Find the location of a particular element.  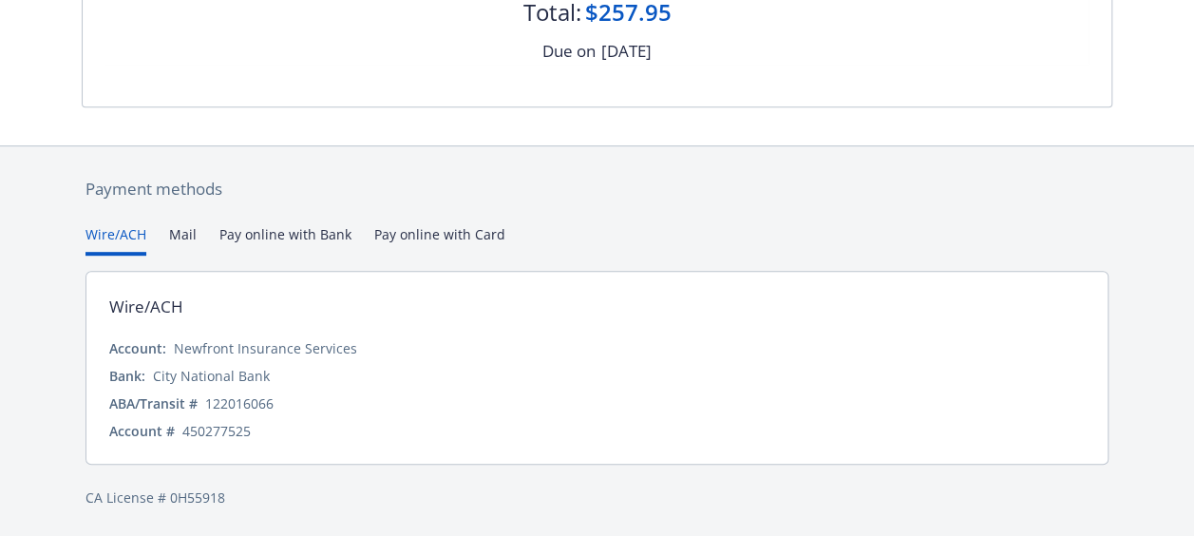

div: Wire/ACH is located at coordinates (146, 307).